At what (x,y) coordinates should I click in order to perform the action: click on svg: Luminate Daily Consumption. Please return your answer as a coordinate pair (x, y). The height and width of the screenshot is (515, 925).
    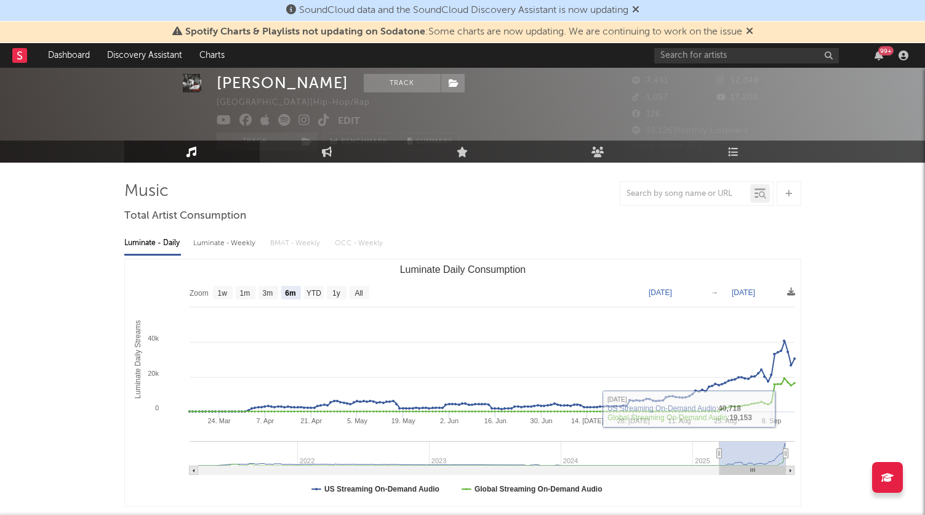
    Looking at the image, I should click on (463, 382).